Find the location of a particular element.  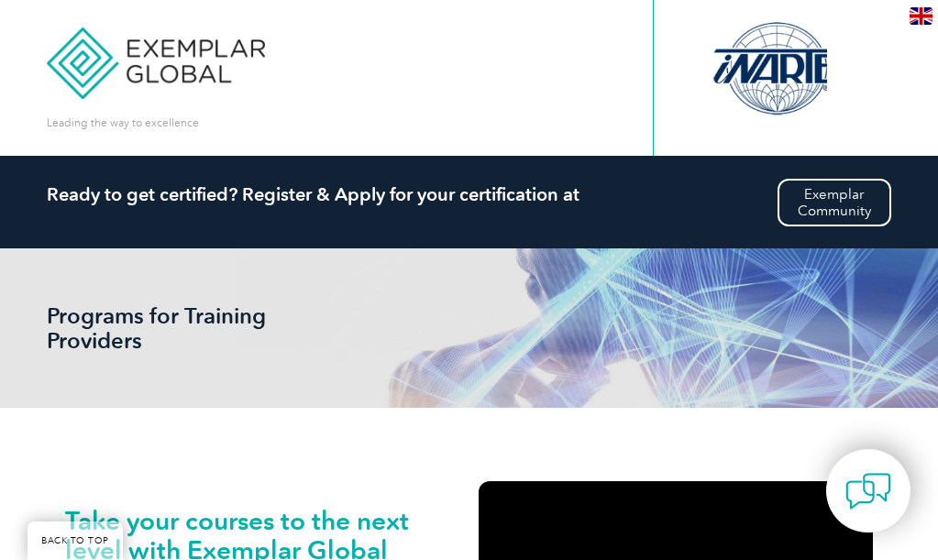

h2: Ready to get certified? Register & Apply for your certification at is located at coordinates (469, 194).